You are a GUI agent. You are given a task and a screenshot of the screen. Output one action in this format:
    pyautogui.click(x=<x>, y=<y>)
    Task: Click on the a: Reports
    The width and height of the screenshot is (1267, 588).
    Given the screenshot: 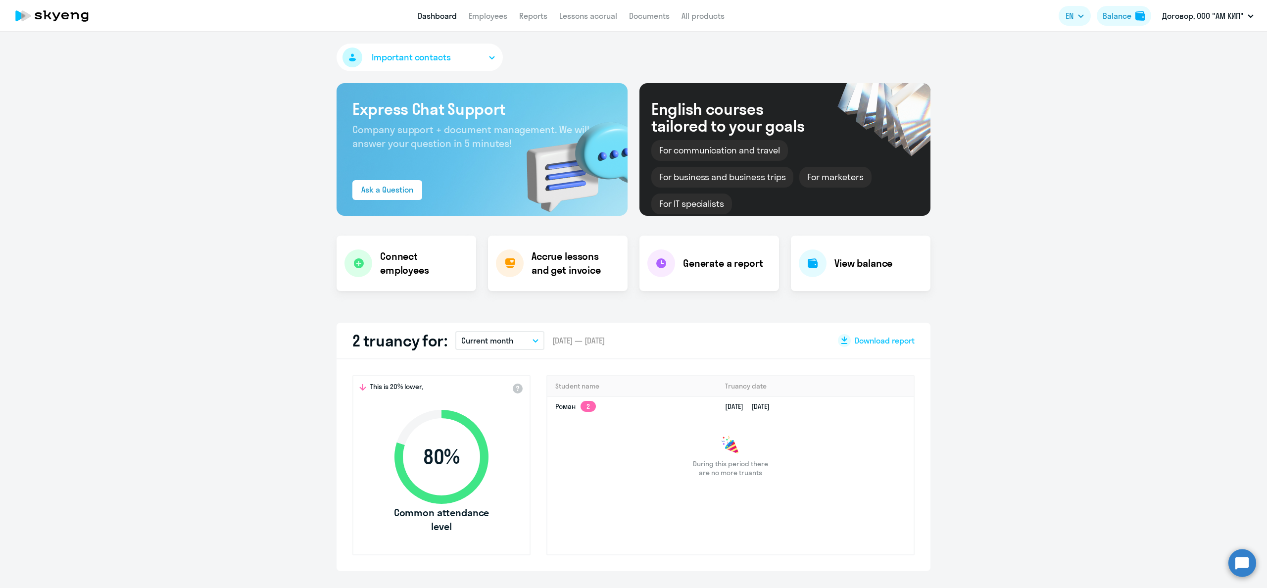 What is the action you would take?
    pyautogui.click(x=533, y=16)
    